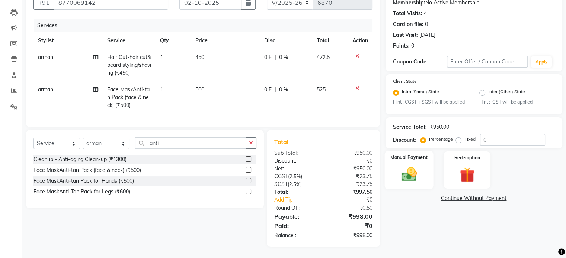 The image size is (566, 258). What do you see at coordinates (408, 24) in the screenshot?
I see `div: Card on file:` at bounding box center [408, 24].